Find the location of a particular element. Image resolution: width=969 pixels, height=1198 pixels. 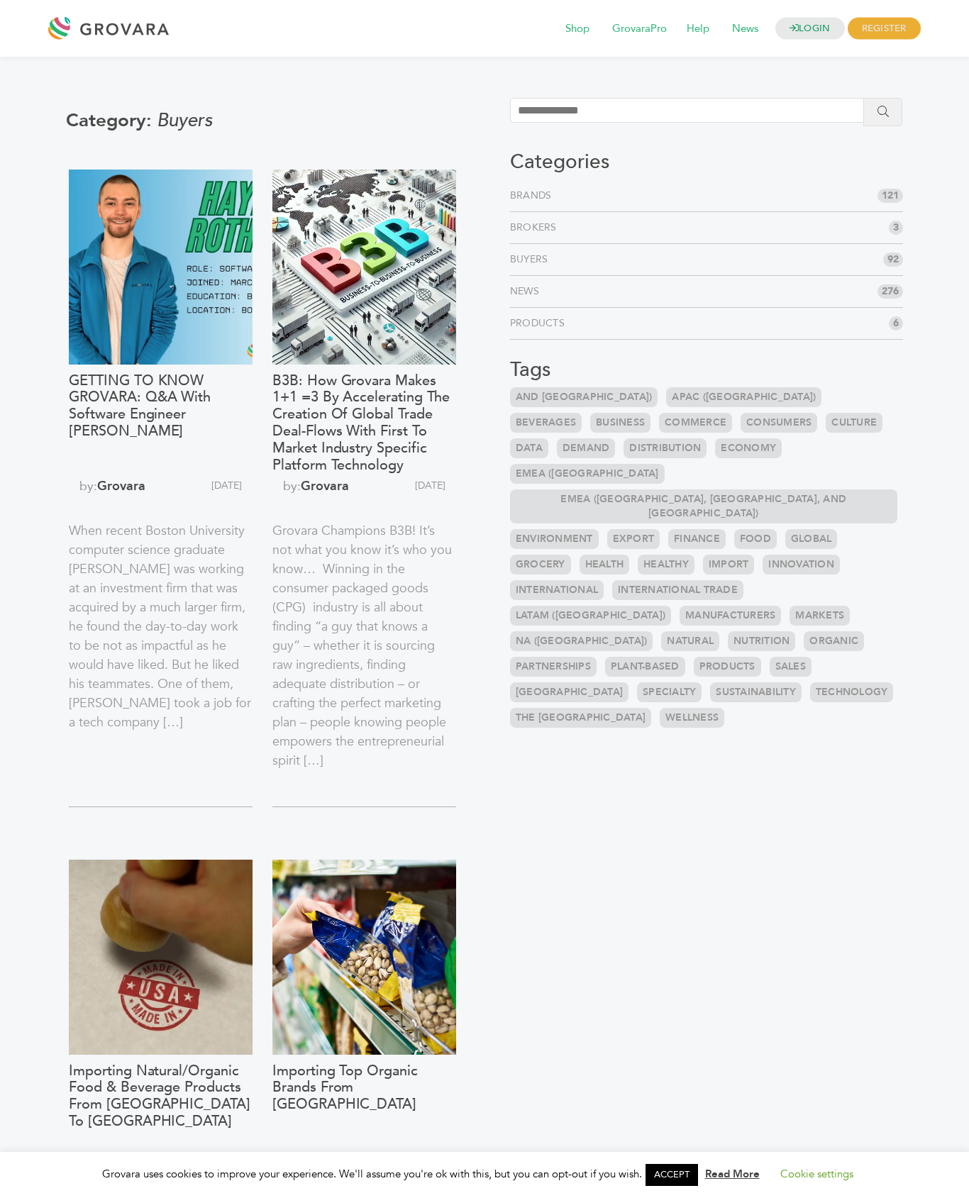

a: Markets is located at coordinates (819, 616).